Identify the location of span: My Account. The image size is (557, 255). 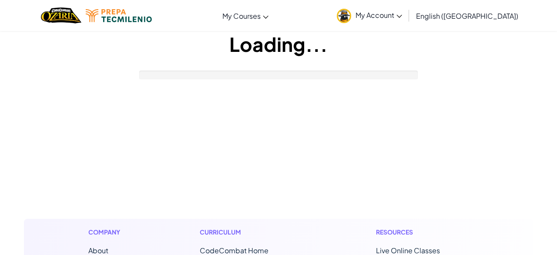
(379, 15).